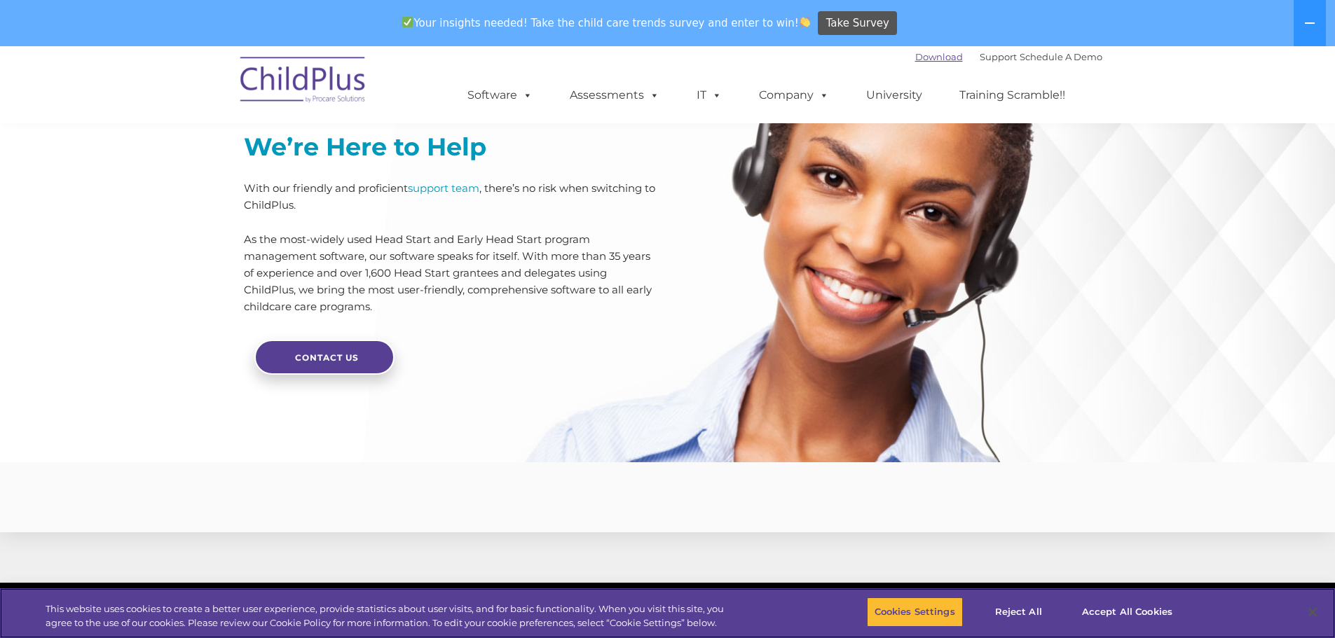 Image resolution: width=1335 pixels, height=638 pixels. Describe the element at coordinates (709, 95) in the screenshot. I see `a: IT` at that location.